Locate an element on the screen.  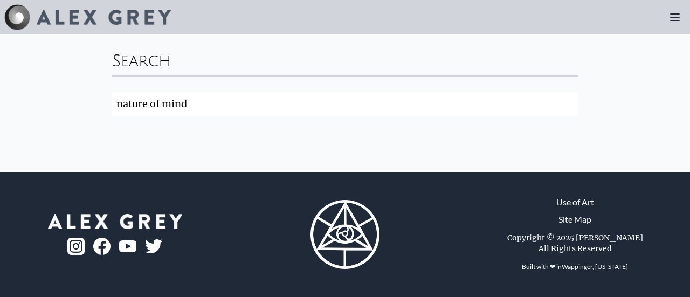
input: Search... is located at coordinates (345, 104).